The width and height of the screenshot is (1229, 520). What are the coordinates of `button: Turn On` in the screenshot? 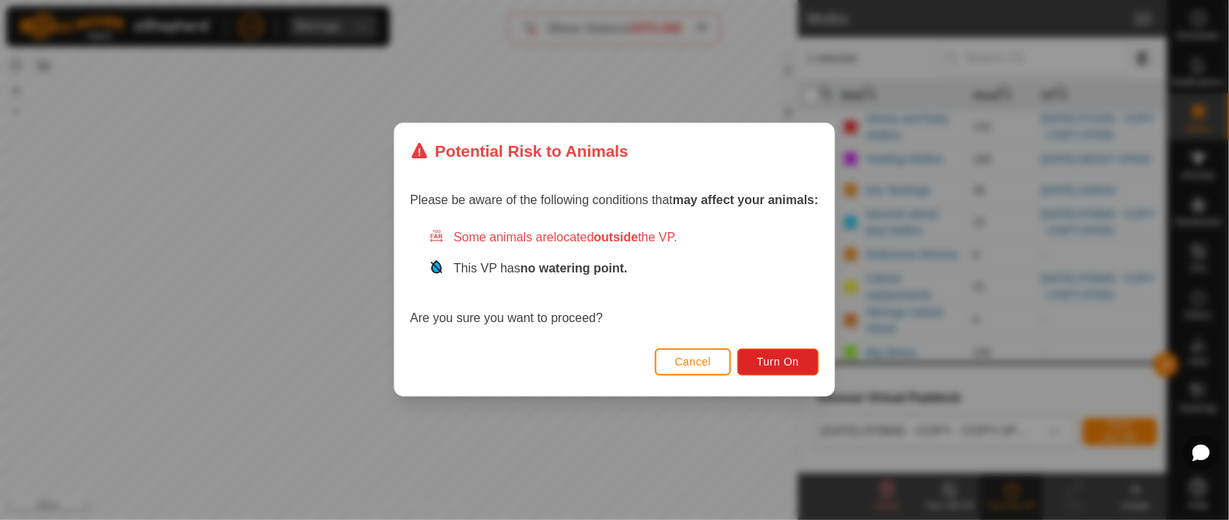 It's located at (778, 362).